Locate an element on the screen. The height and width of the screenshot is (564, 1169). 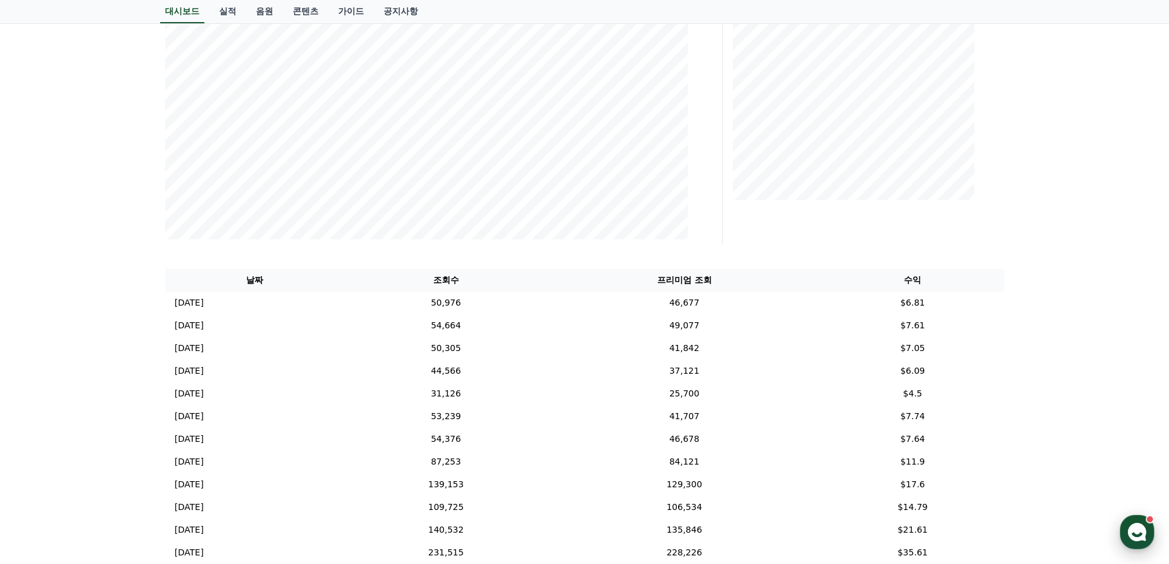
td: 44,566 is located at coordinates (445, 371).